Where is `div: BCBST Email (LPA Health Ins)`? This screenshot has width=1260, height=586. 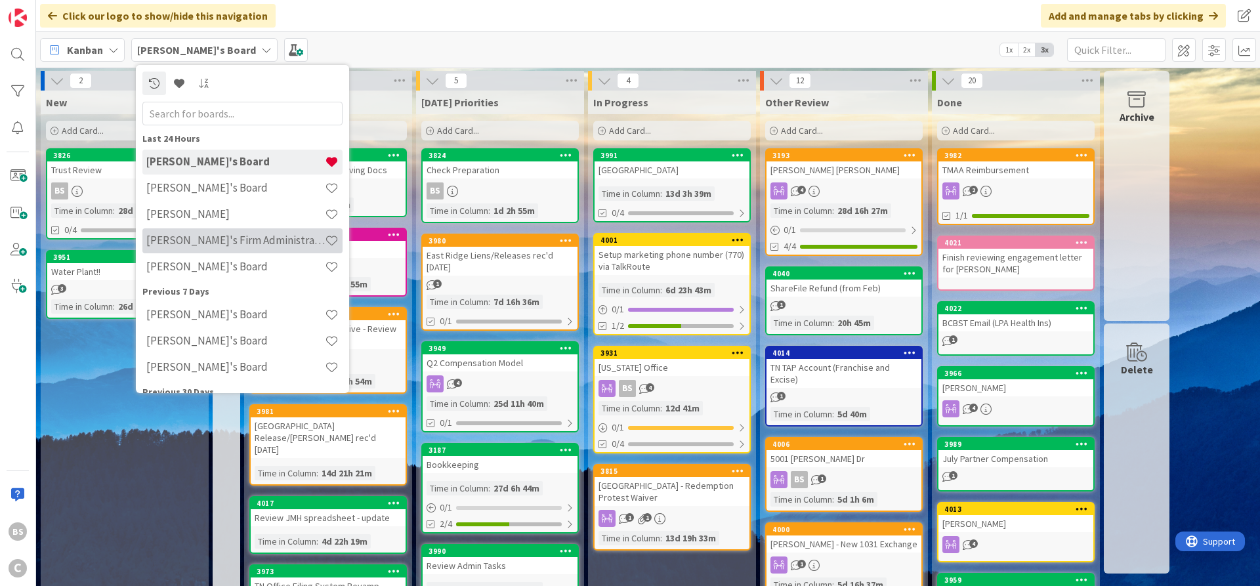 div: BCBST Email (LPA Health Ins) is located at coordinates (1016, 323).